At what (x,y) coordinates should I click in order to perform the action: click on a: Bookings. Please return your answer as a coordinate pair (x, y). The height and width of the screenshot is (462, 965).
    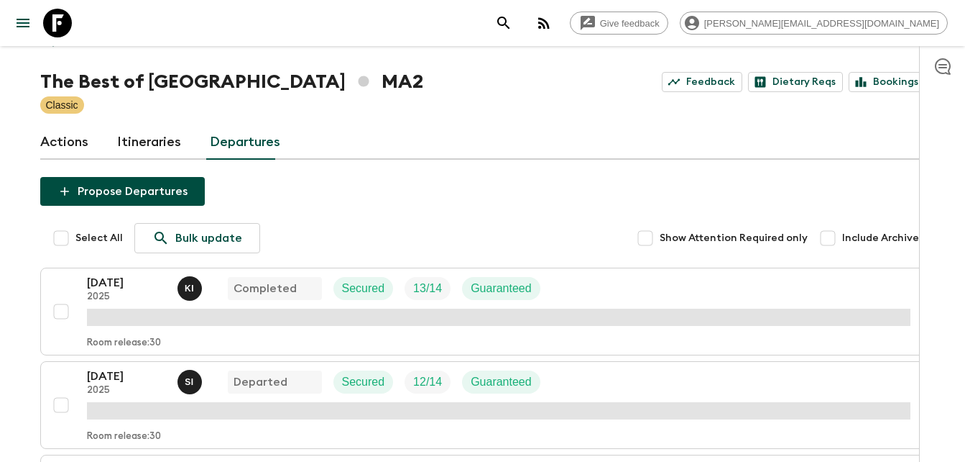
    Looking at the image, I should click on (887, 82).